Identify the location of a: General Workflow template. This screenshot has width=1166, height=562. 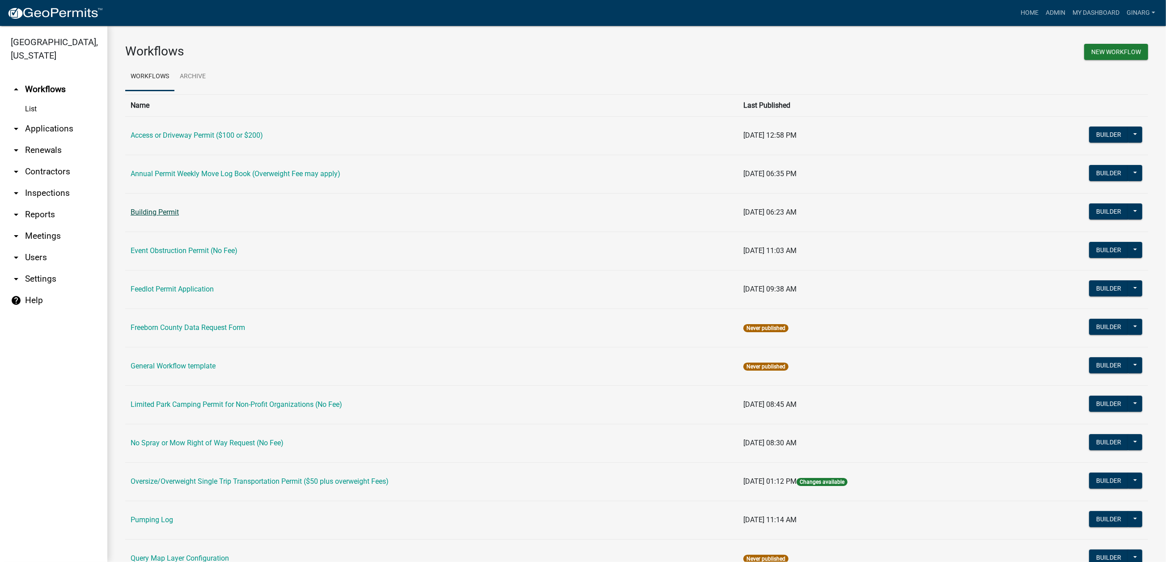
(173, 366).